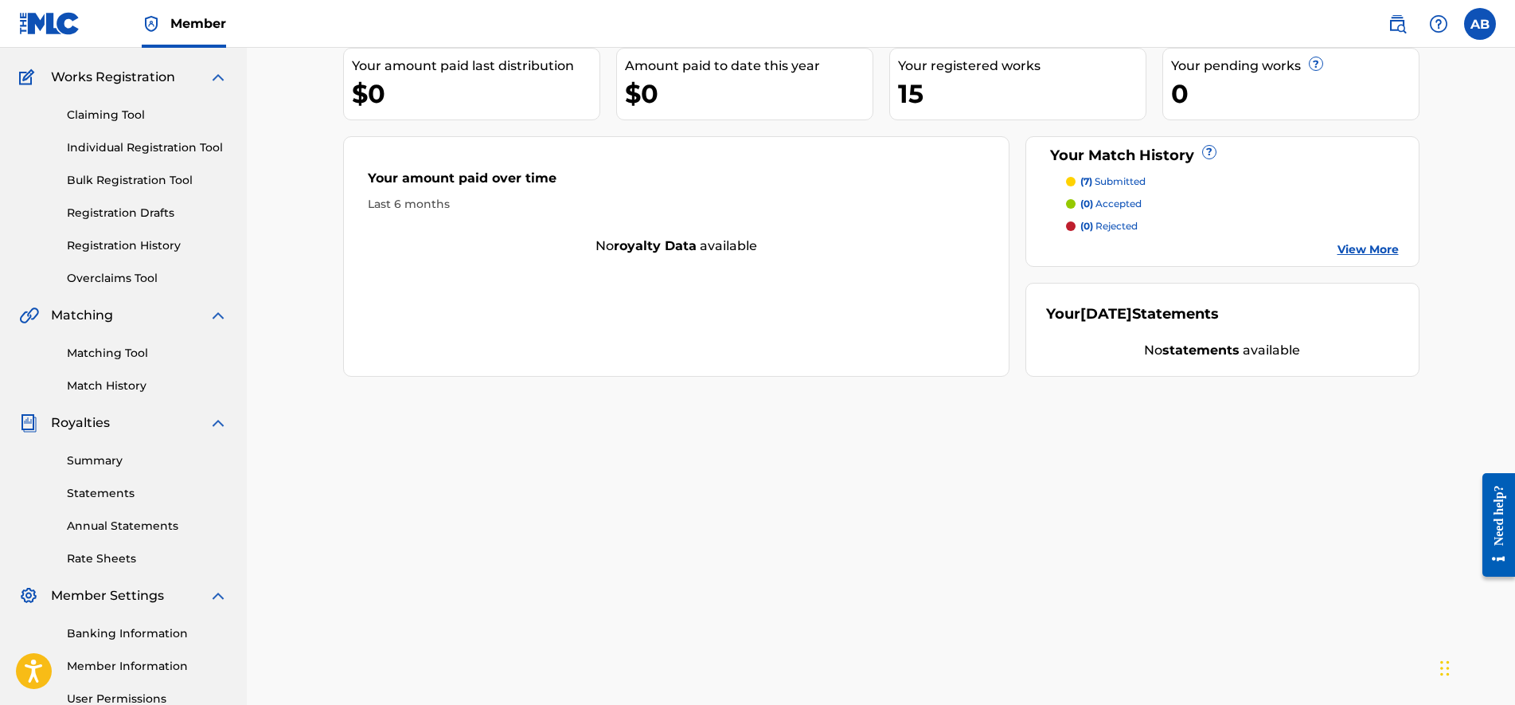 Image resolution: width=1515 pixels, height=705 pixels. What do you see at coordinates (29, 423) in the screenshot?
I see `img: Royalties` at bounding box center [29, 423].